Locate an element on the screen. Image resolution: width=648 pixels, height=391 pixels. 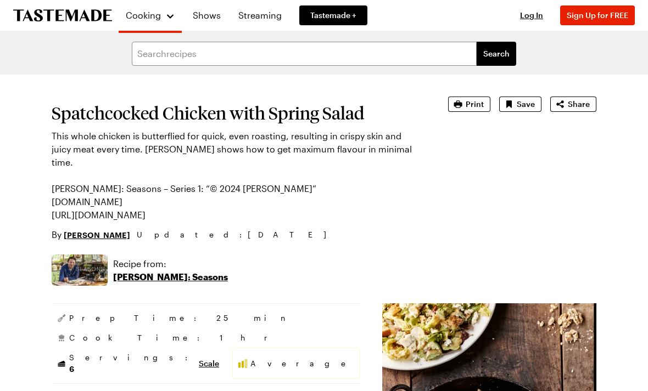
span: Scale is located at coordinates (209, 364).